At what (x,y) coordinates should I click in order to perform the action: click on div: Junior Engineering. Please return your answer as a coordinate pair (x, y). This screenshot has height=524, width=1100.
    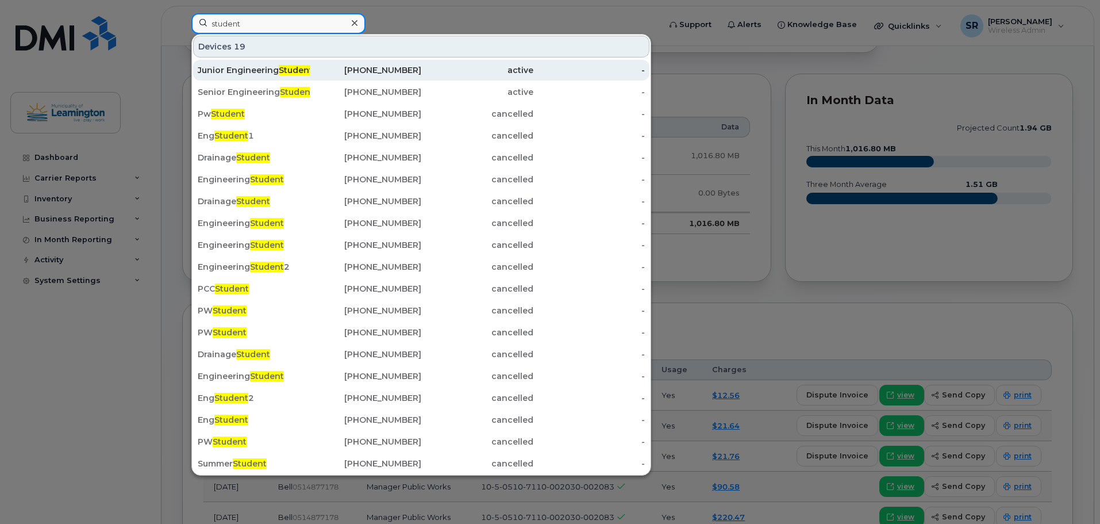
    Looking at the image, I should click on (254, 70).